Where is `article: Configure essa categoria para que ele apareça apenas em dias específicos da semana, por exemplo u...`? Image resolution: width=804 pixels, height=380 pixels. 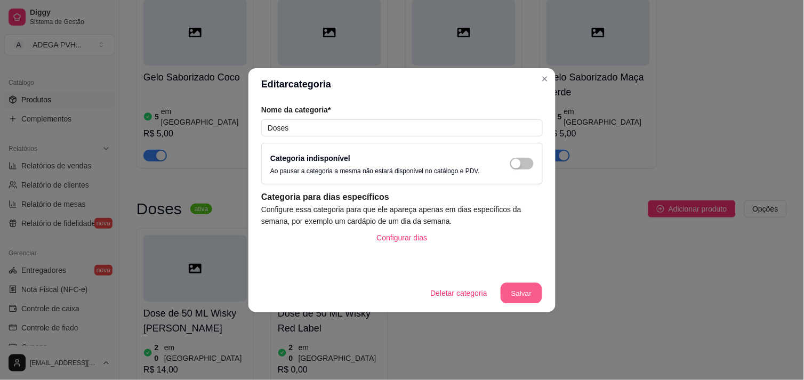
article: Configure essa categoria para que ele apareça apenas em dias específicos da semana, por exemplo u... is located at coordinates (402, 215).